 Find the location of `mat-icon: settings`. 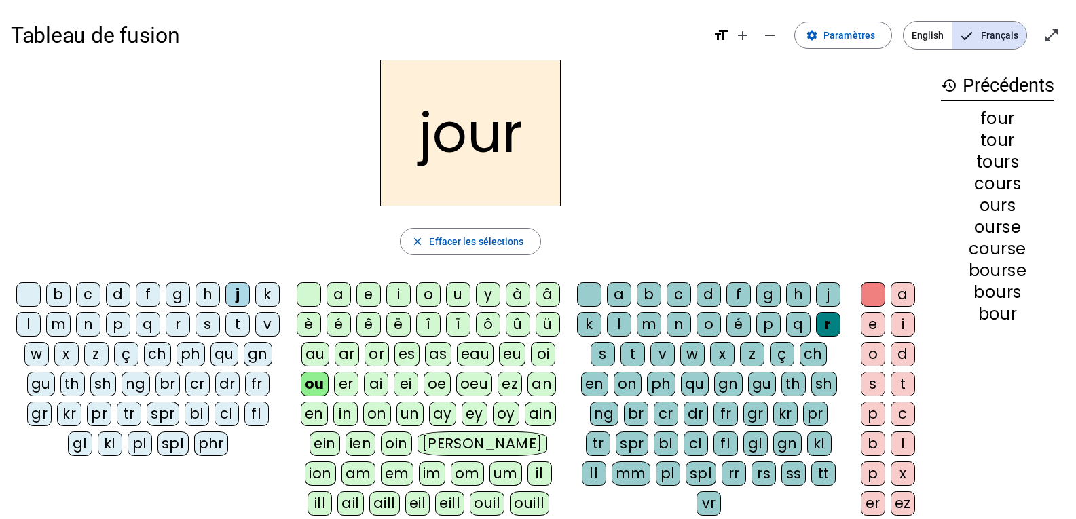

mat-icon: settings is located at coordinates (812, 35).